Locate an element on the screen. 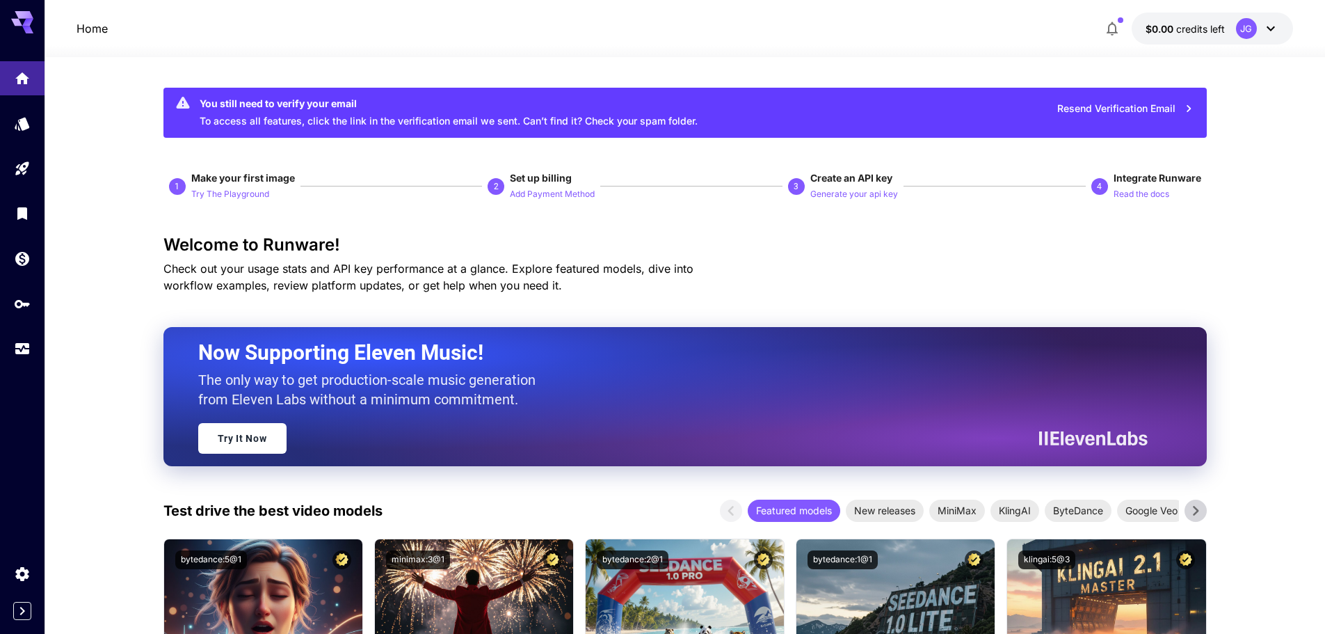  button: bytedance:5@1 is located at coordinates (211, 559).